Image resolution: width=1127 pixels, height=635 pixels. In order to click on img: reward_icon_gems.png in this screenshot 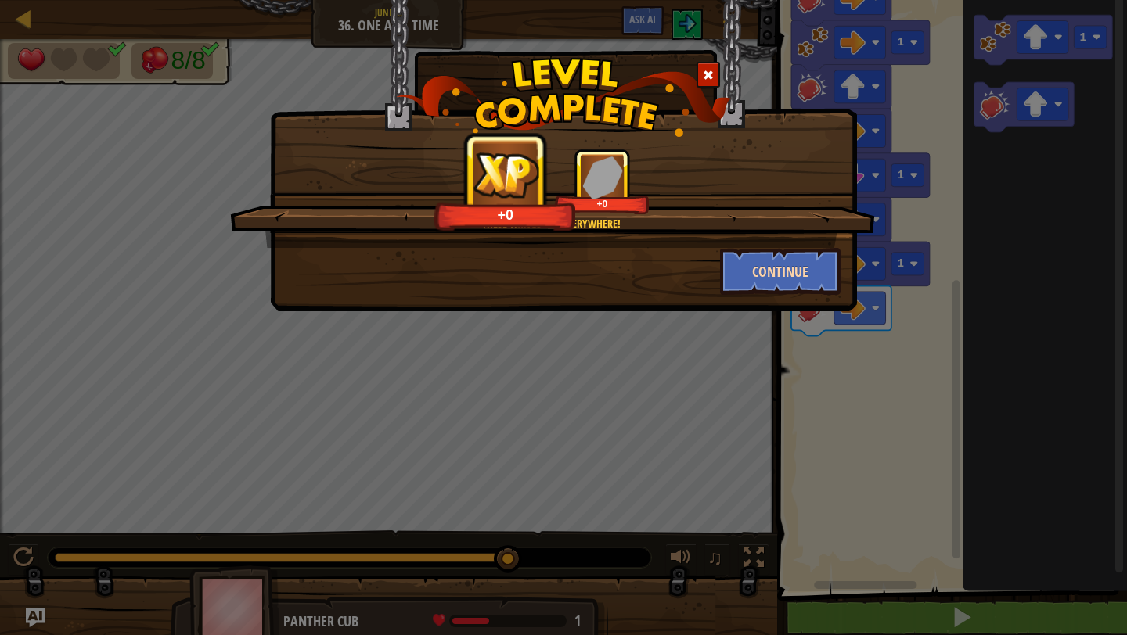, I will do `click(602, 177)`.